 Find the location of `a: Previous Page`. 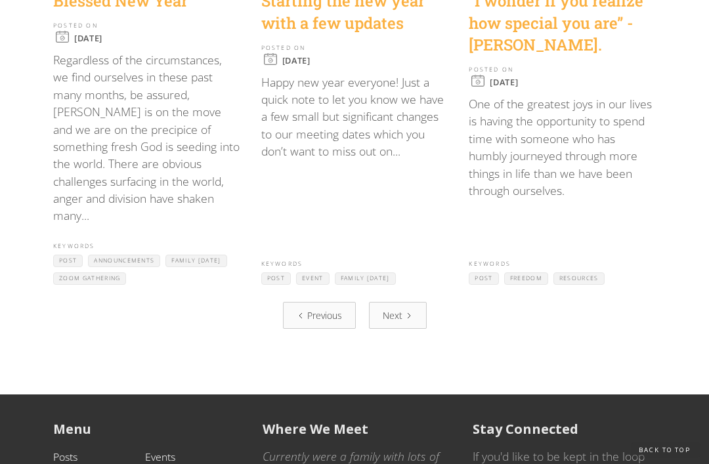

a: Previous Page is located at coordinates (319, 315).